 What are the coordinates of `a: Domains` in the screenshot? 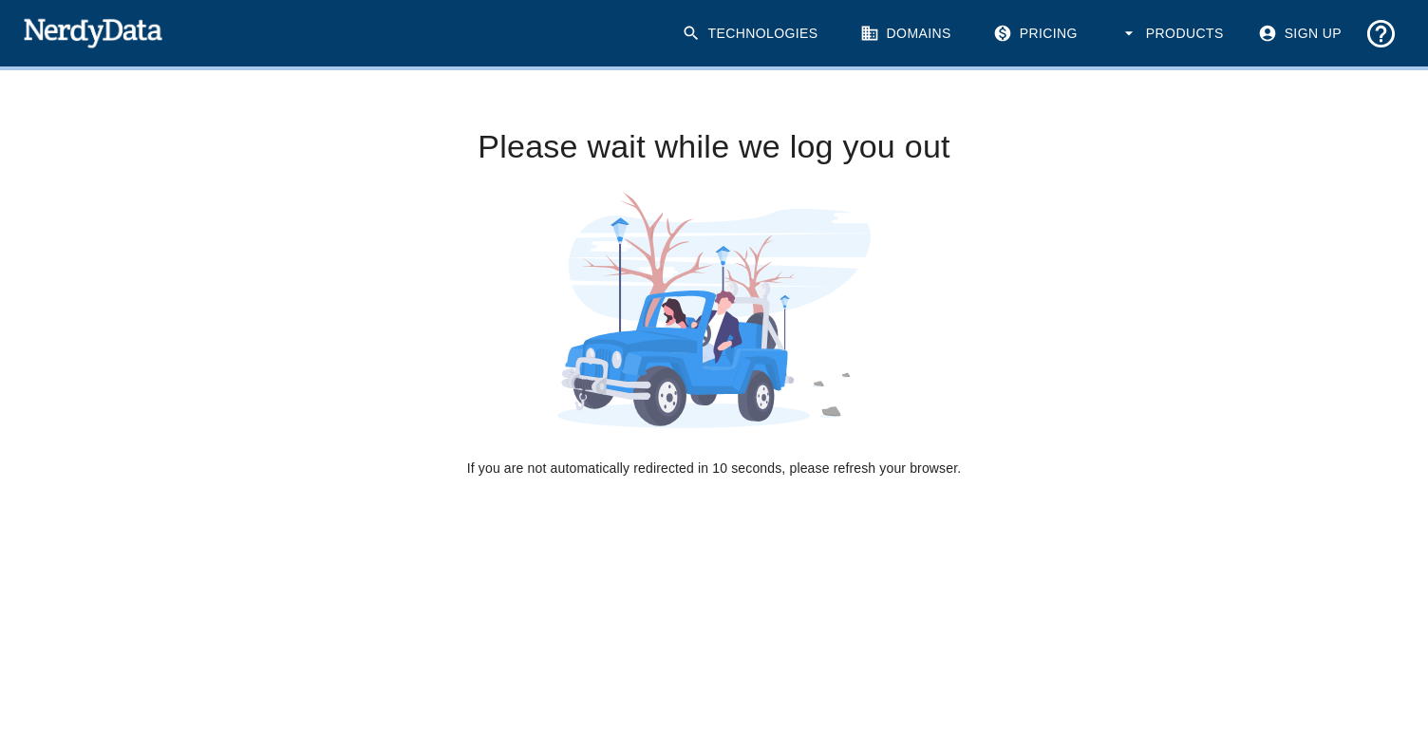 It's located at (908, 33).